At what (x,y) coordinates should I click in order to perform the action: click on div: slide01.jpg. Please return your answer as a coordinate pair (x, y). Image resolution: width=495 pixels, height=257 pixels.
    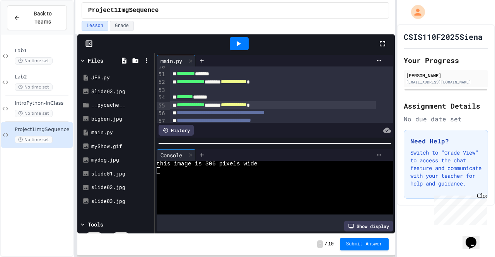
    Looking at the image, I should click on (121, 174).